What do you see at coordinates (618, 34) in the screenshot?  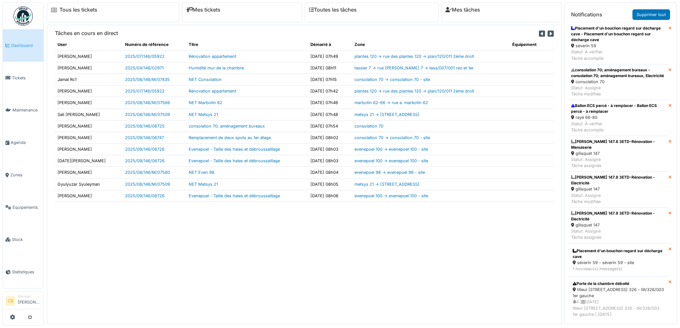 I see `div: Placement d'un bouchon regard sur décharge cave - Placement d'un bouchon regard sur décharge cave` at bounding box center [618, 34].